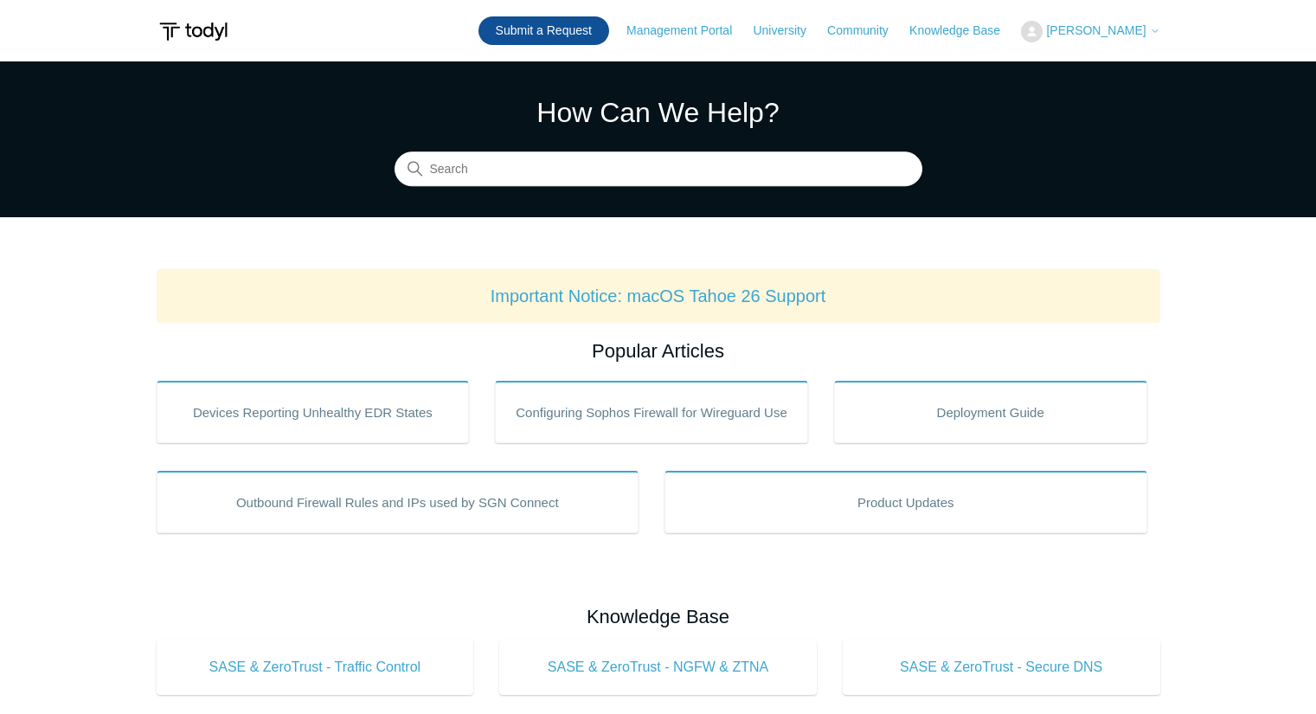 This screenshot has height=714, width=1316. What do you see at coordinates (658, 667) in the screenshot?
I see `a: SASE & ZeroTrust - NGFW & ZTNA` at bounding box center [658, 667].